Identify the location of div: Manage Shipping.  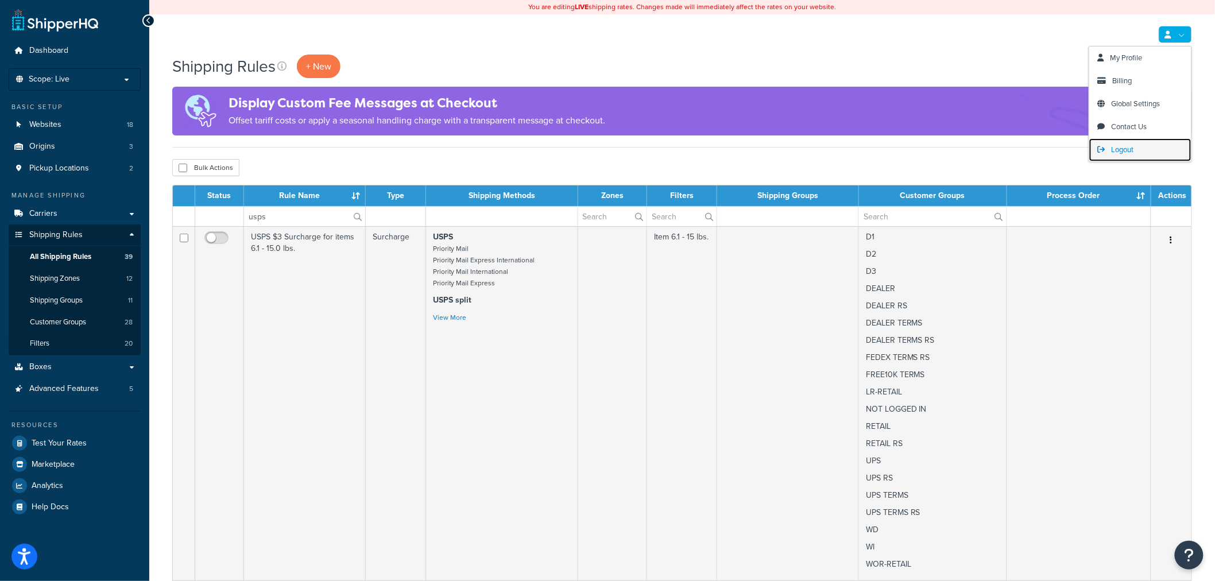
(75, 195).